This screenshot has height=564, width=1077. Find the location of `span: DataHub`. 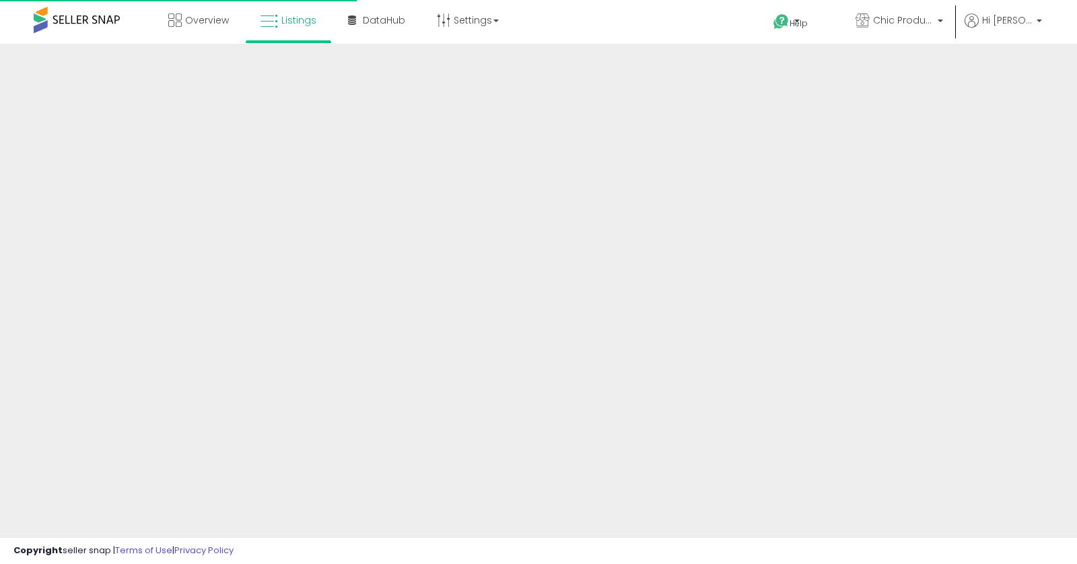

span: DataHub is located at coordinates (384, 20).